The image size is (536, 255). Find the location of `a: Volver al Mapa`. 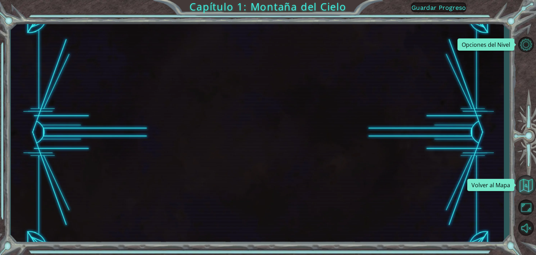

a: Volver al Mapa is located at coordinates (526, 185).